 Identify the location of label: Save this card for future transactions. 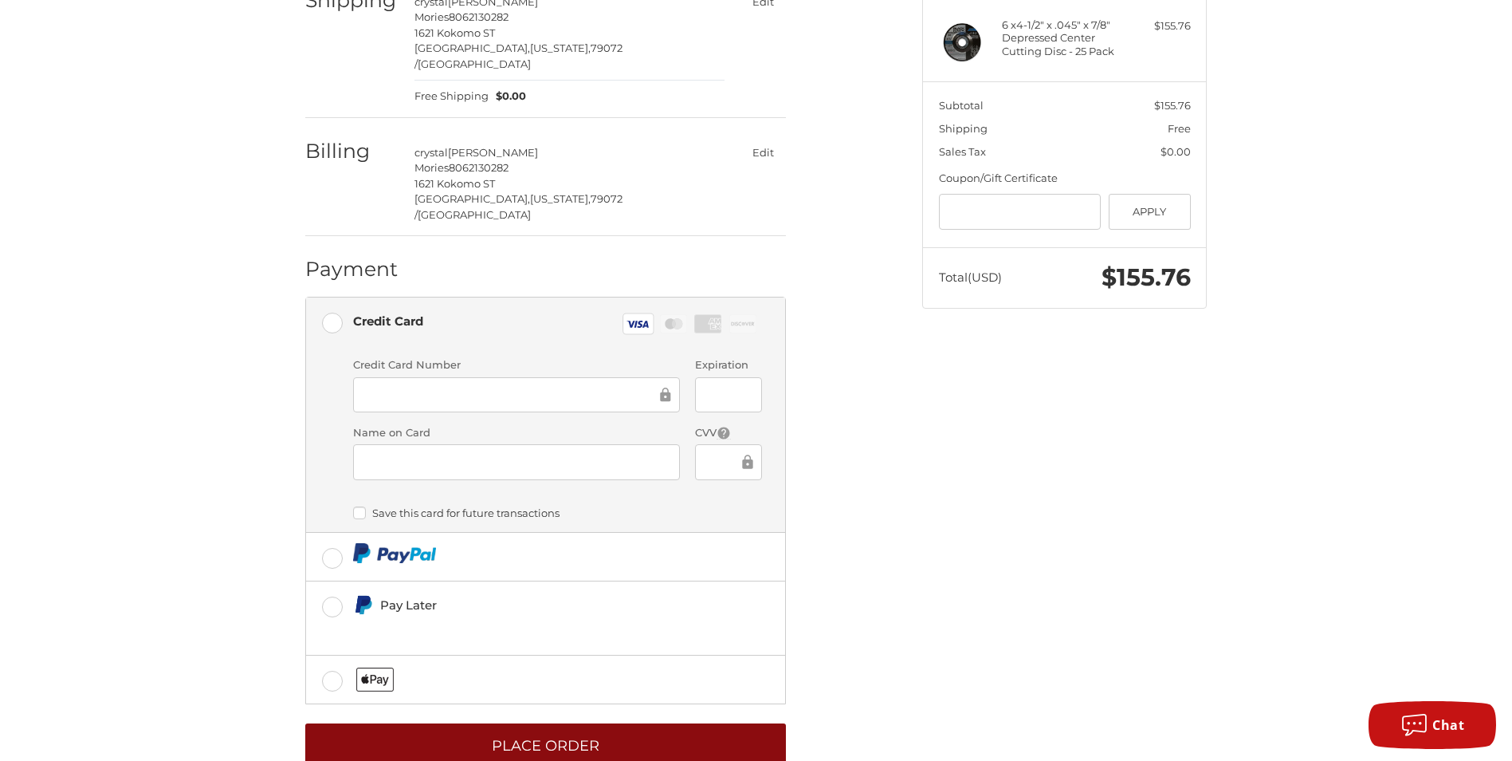
(557, 513).